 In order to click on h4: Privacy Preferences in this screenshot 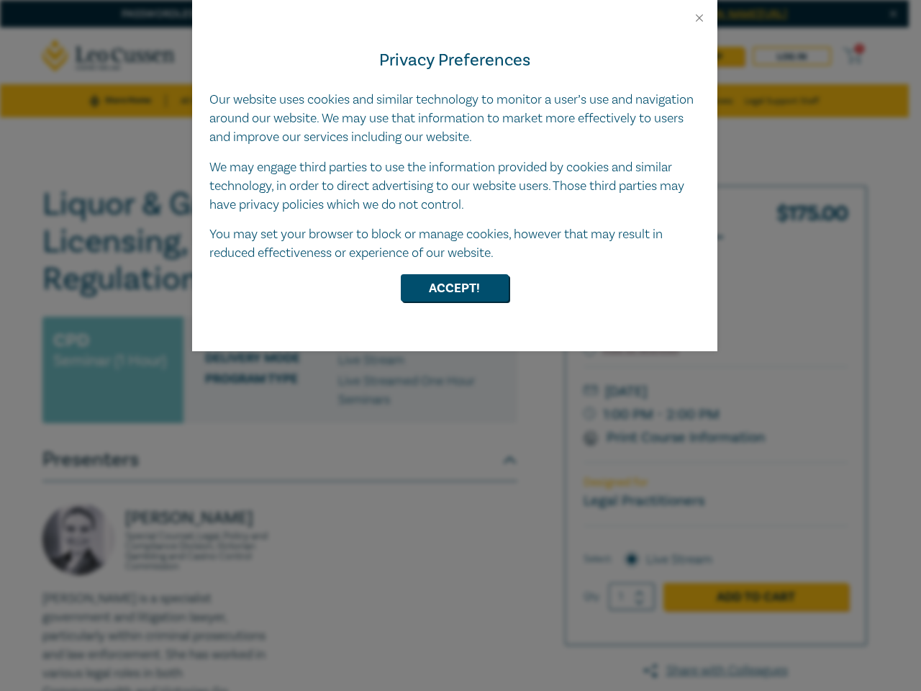, I will do `click(455, 60)`.